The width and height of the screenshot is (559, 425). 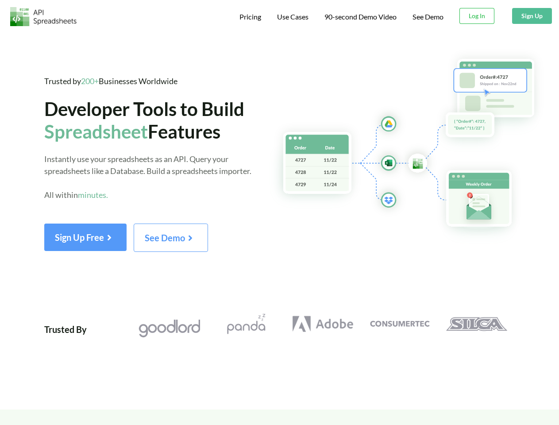 I want to click on button: Log In, so click(x=476, y=16).